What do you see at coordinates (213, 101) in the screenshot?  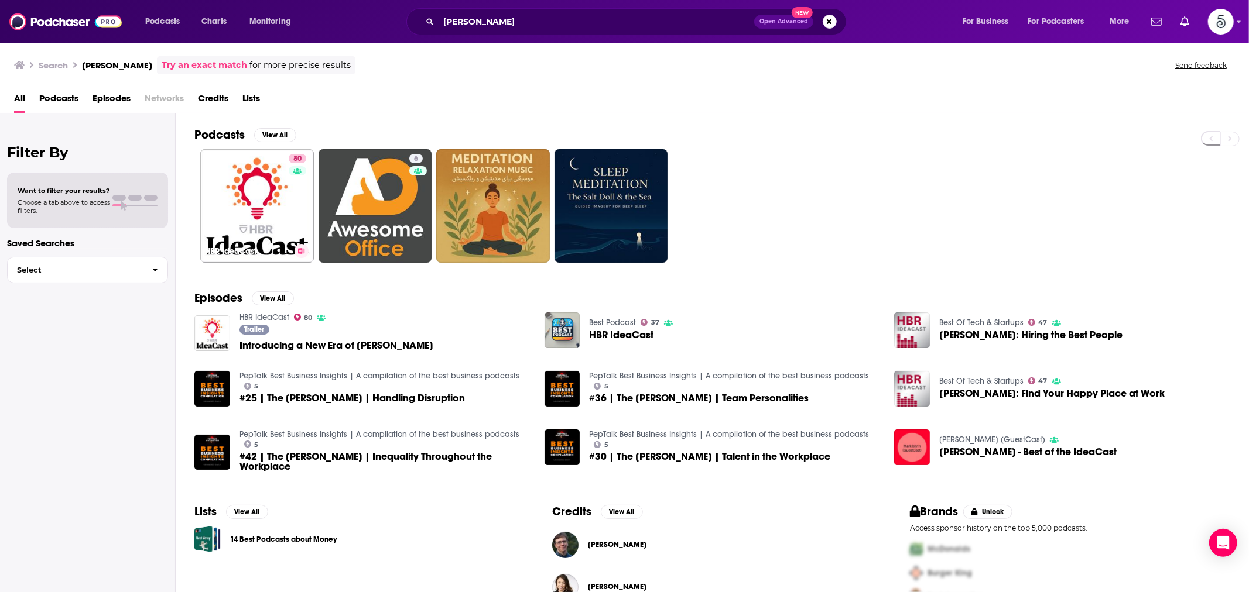 I see `span: Credits` at bounding box center [213, 101].